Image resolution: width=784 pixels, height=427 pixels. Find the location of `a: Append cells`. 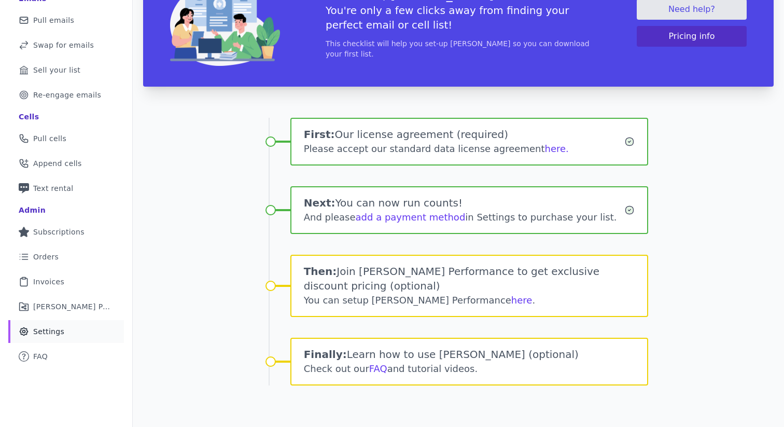

a: Append cells is located at coordinates (66, 163).